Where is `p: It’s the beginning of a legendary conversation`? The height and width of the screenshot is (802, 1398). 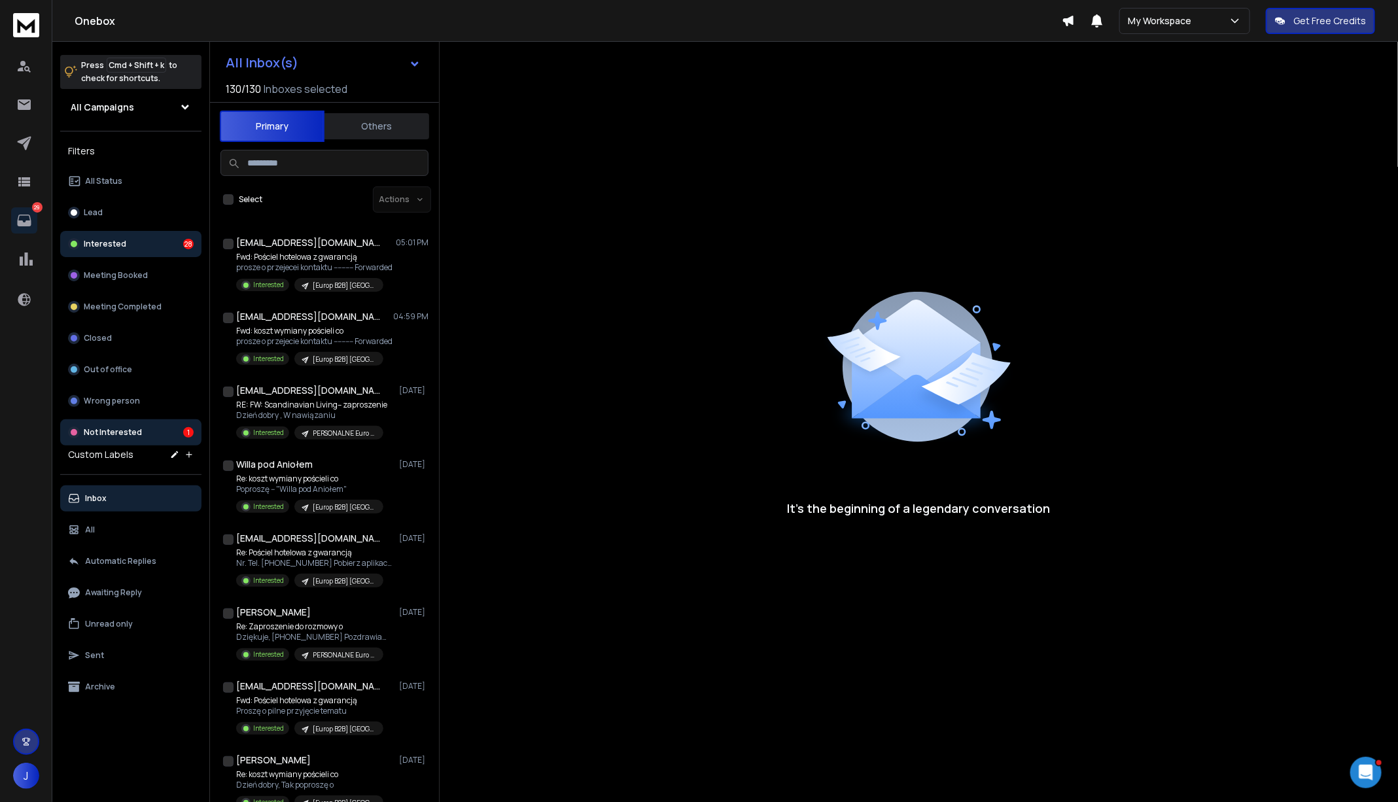
p: It’s the beginning of a legendary conversation is located at coordinates (919, 508).